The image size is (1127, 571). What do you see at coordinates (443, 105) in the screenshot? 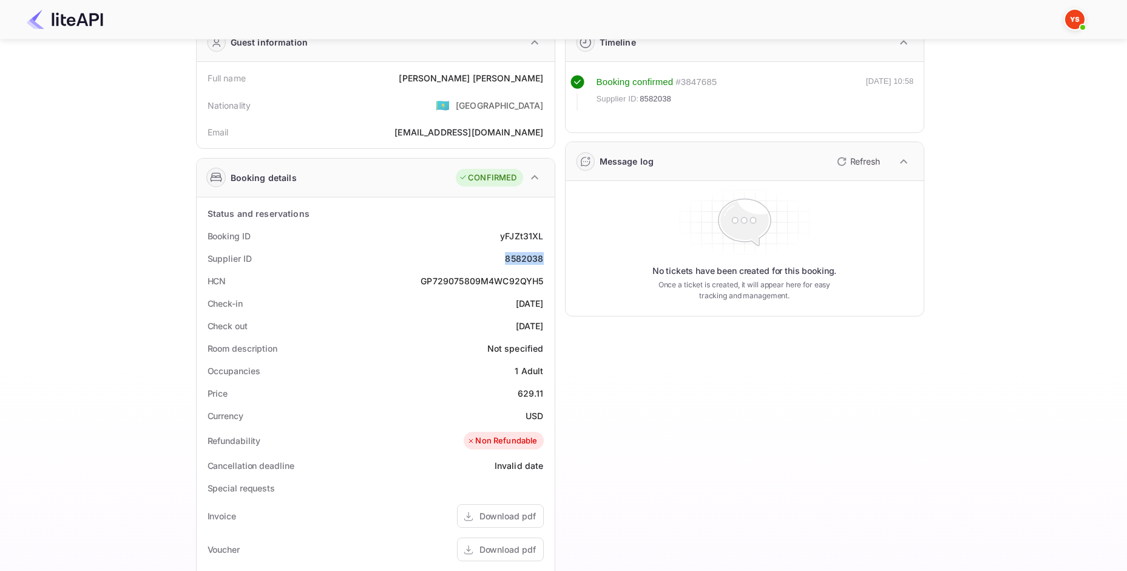
I see `span: United States` at bounding box center [443, 105].